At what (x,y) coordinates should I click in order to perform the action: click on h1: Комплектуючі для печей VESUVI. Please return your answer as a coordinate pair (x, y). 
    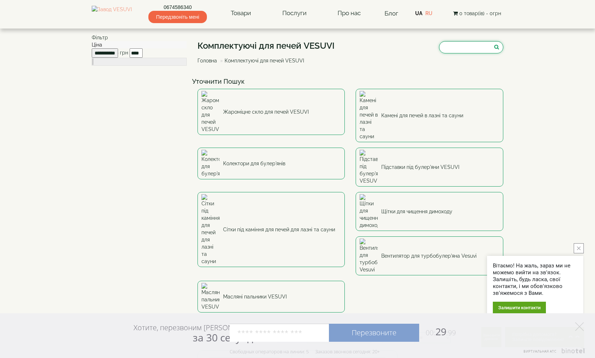
    Looking at the image, I should click on (266, 46).